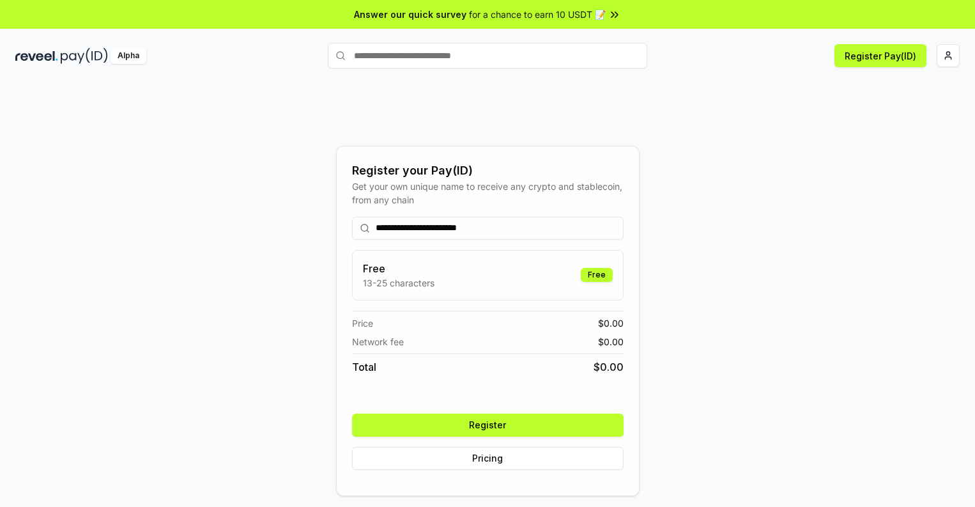 The height and width of the screenshot is (507, 975). Describe the element at coordinates (364, 367) in the screenshot. I see `span: Total` at that location.